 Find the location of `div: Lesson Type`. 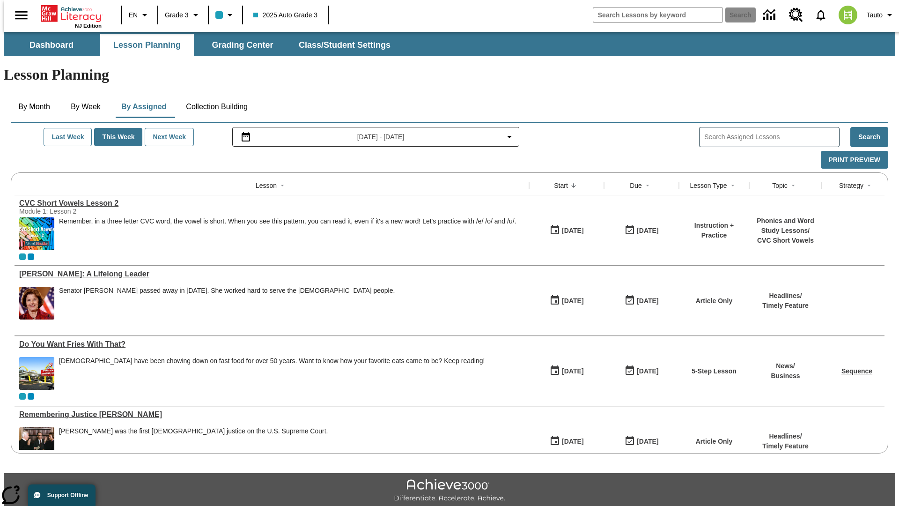

div: Lesson Type is located at coordinates (708, 185).